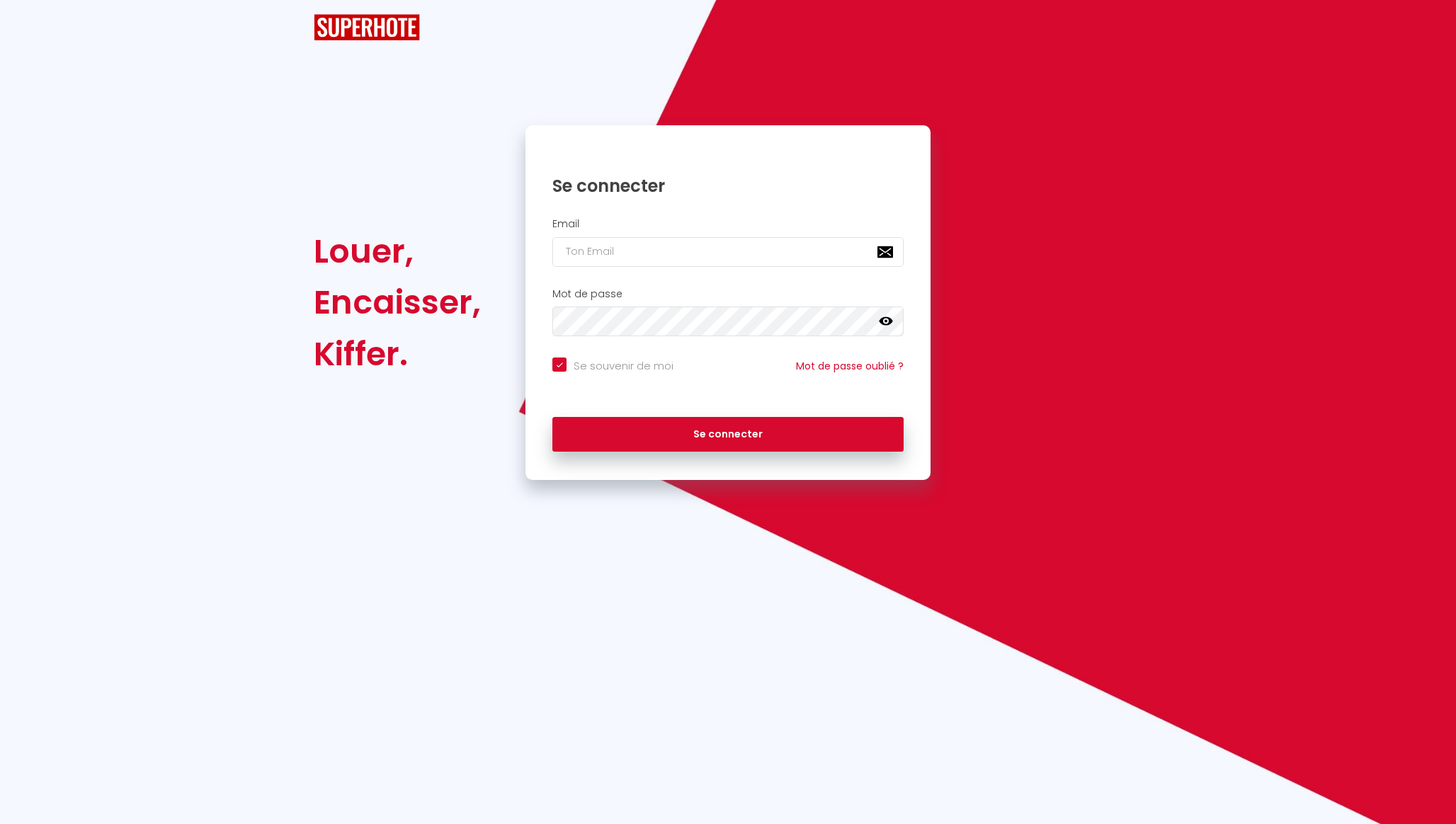 Image resolution: width=1456 pixels, height=824 pixels. Describe the element at coordinates (728, 252) in the screenshot. I see `input: Ton Email` at that location.